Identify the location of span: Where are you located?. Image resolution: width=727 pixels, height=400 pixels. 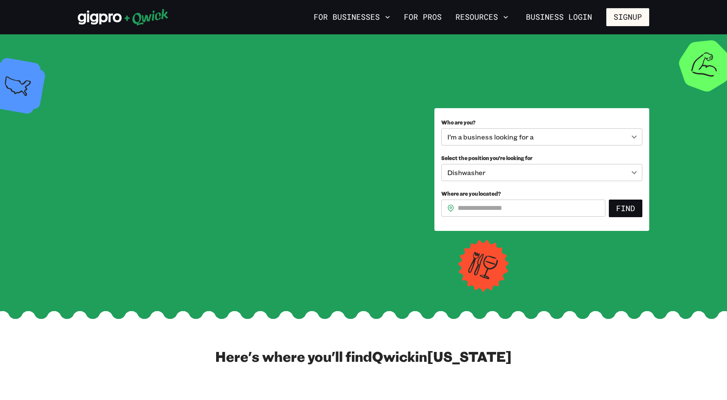
(471, 194).